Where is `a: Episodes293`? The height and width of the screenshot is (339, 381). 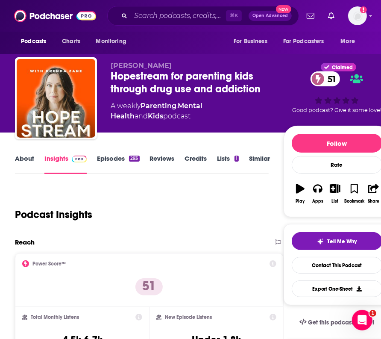 a: Episodes293 is located at coordinates (118, 164).